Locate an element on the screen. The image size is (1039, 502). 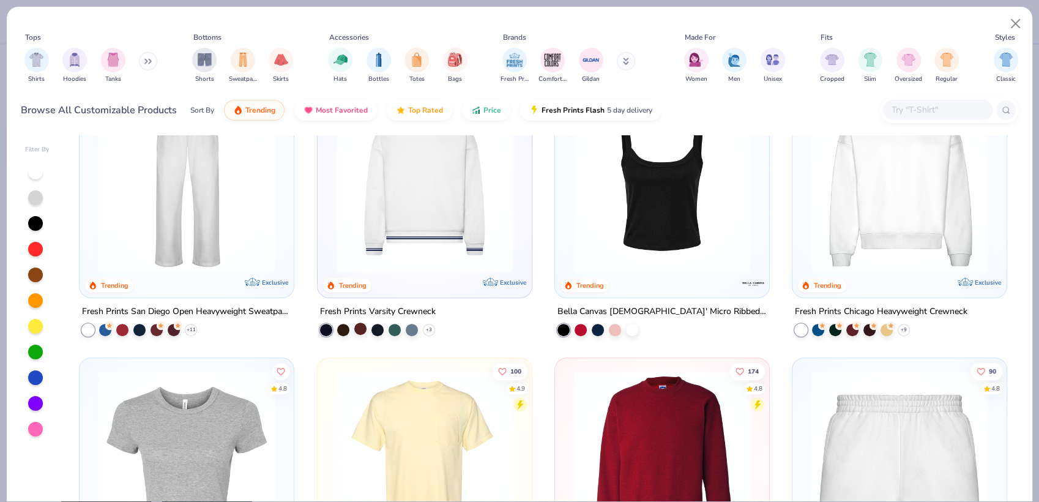
img: b6dde052-8961-424d-8094-bd09ce92eca4 is located at coordinates (614, 184).